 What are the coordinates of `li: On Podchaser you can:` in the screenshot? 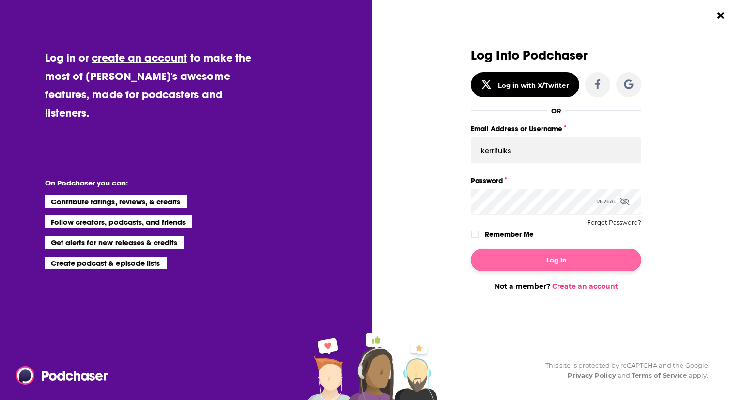 It's located at (142, 183).